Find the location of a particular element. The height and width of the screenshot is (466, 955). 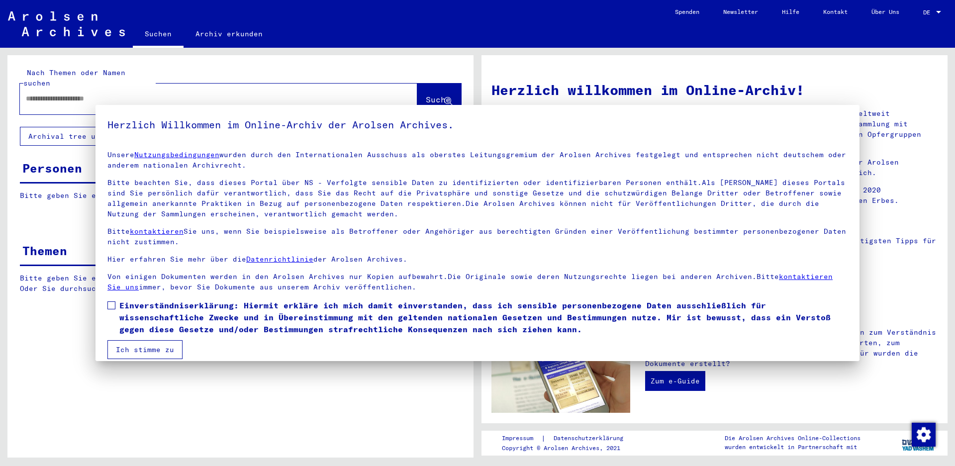

a: Nutzungsbedingungen is located at coordinates (177, 155).